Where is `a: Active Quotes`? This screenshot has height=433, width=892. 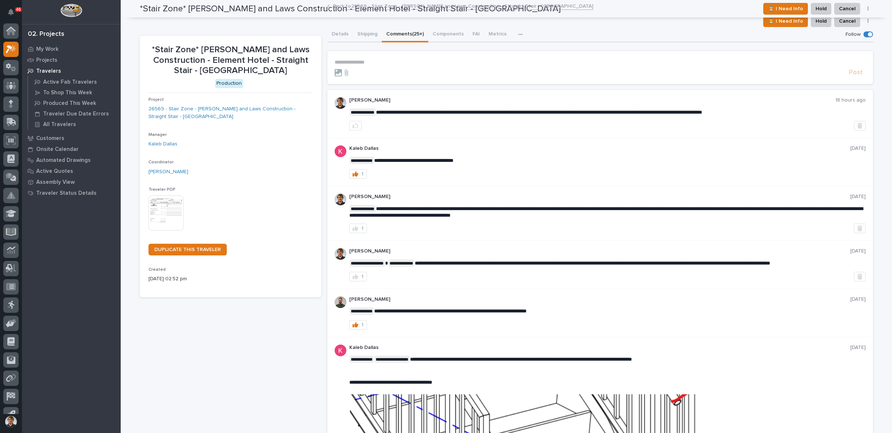
a: Active Quotes is located at coordinates (71, 171).